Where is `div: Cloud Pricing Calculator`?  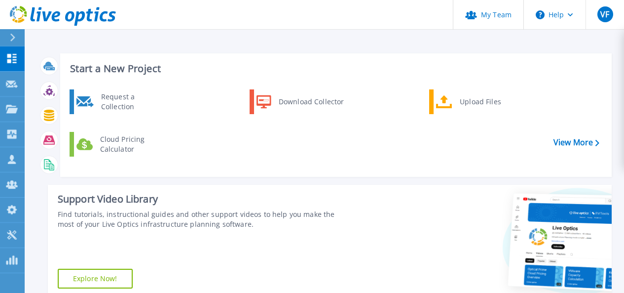
div: Cloud Pricing Calculator is located at coordinates (132, 144).